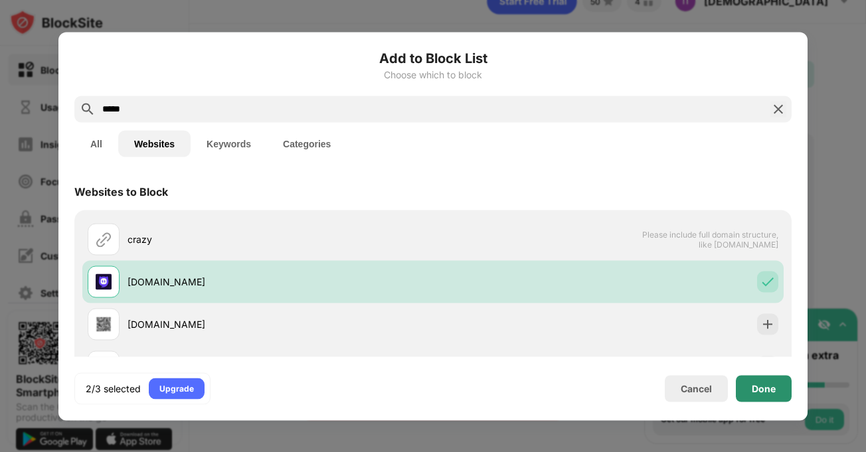  Describe the element at coordinates (433, 74) in the screenshot. I see `div: Choose which to block` at that location.